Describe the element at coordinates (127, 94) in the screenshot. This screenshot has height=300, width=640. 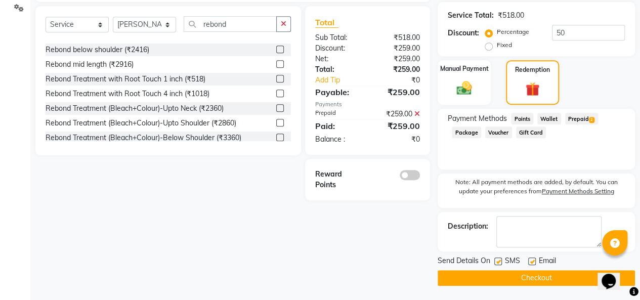
I see `div: Rebond Treatment with Root Touch 4 inch (₹1018)` at that location.